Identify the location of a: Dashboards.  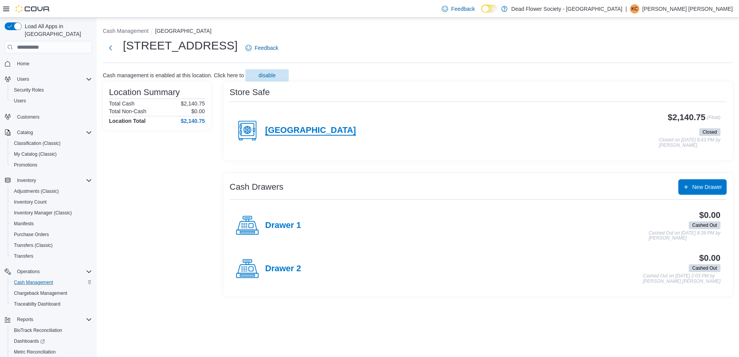
(51, 341).